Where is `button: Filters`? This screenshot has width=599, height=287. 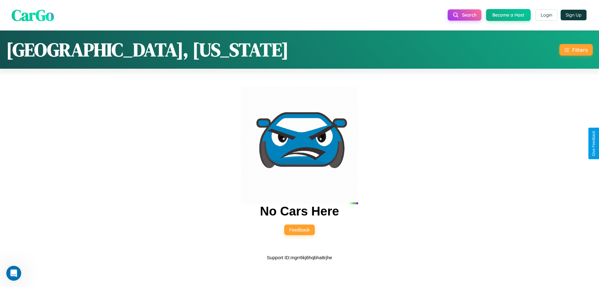
button: Filters is located at coordinates (576, 50).